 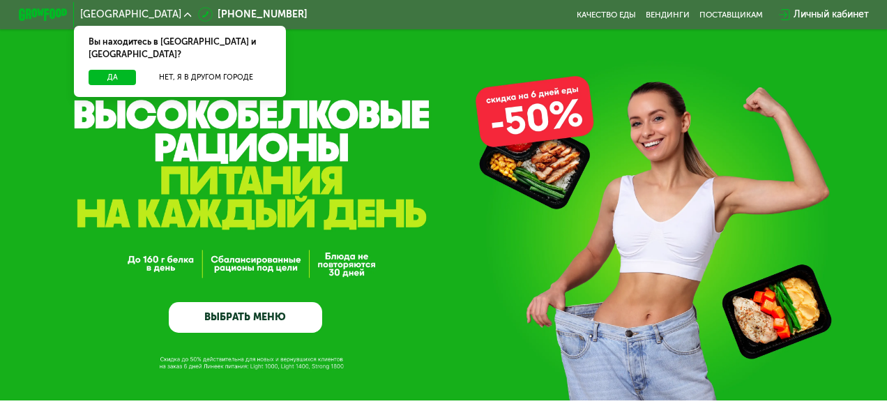 I want to click on a: Вендинги, so click(x=668, y=15).